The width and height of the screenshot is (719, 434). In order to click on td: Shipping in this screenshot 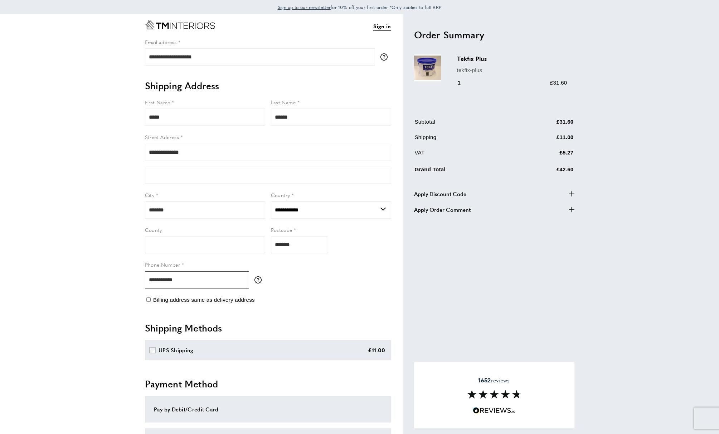, I will do `click(466, 140)`.